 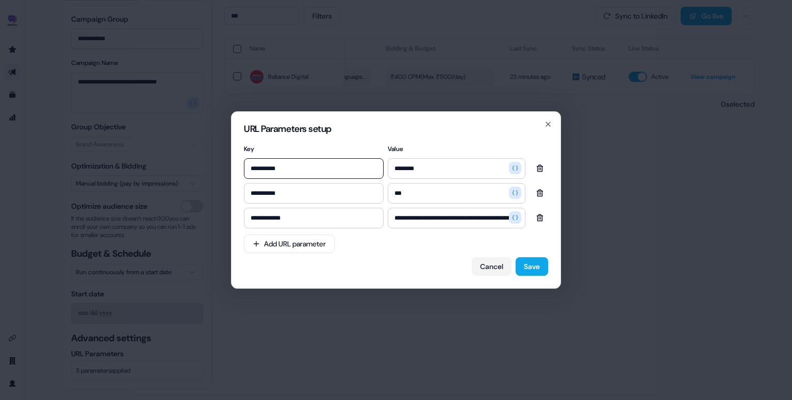 What do you see at coordinates (396, 129) in the screenshot?
I see `h2: URL Parameters setup` at bounding box center [396, 129].